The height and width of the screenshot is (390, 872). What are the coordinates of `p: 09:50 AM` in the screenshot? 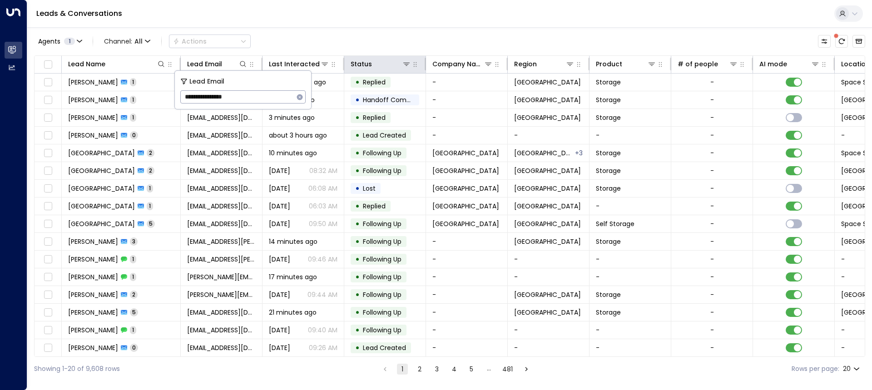 It's located at (323, 224).